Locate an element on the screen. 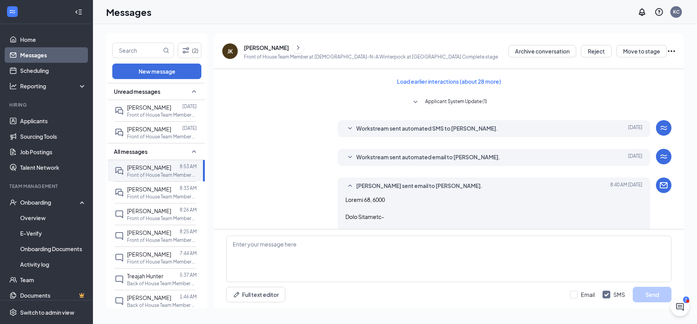 This screenshot has height=324, width=697. svg: UserCheck is located at coordinates (13, 202).